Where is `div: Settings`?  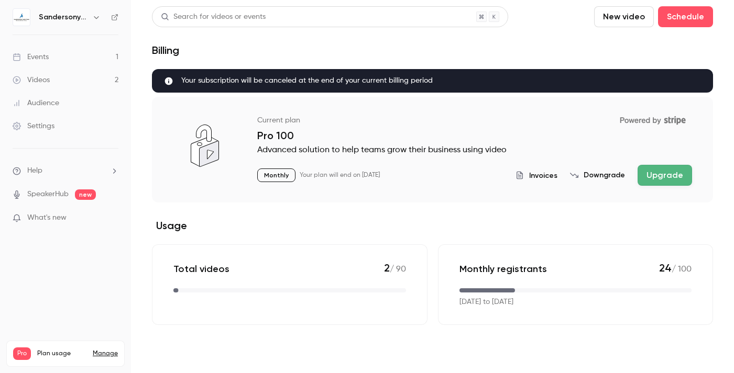
div: Settings is located at coordinates (34, 126).